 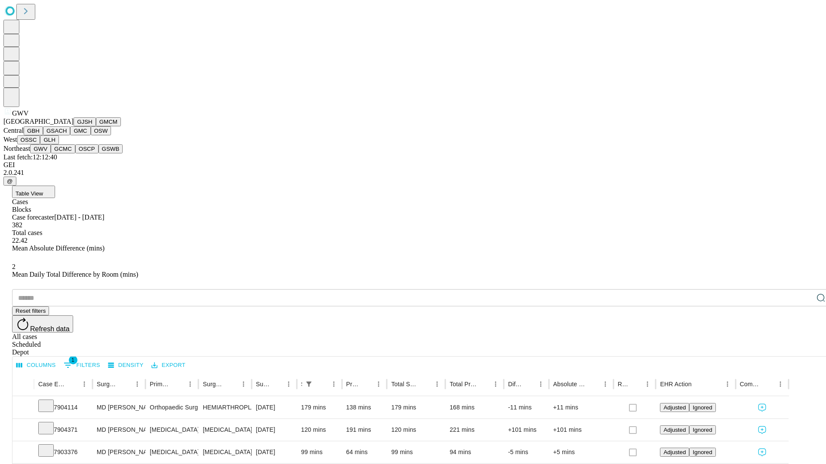 What do you see at coordinates (31, 311) in the screenshot?
I see `button: Reset filters` at bounding box center [31, 311].